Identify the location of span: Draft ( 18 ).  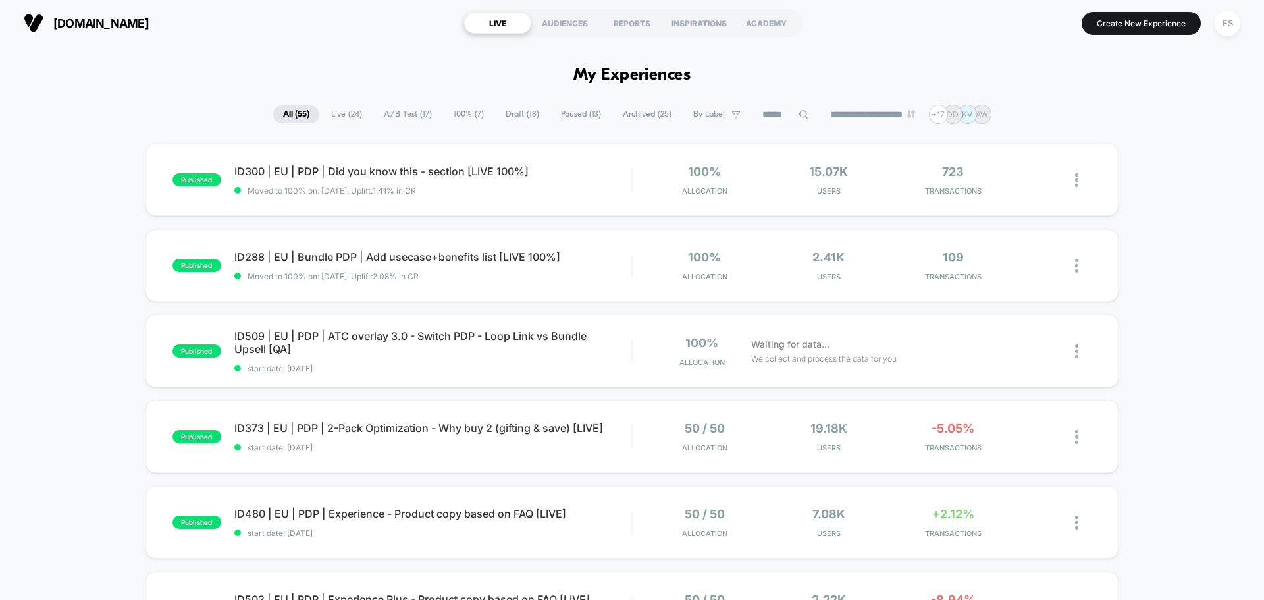
(522, 114).